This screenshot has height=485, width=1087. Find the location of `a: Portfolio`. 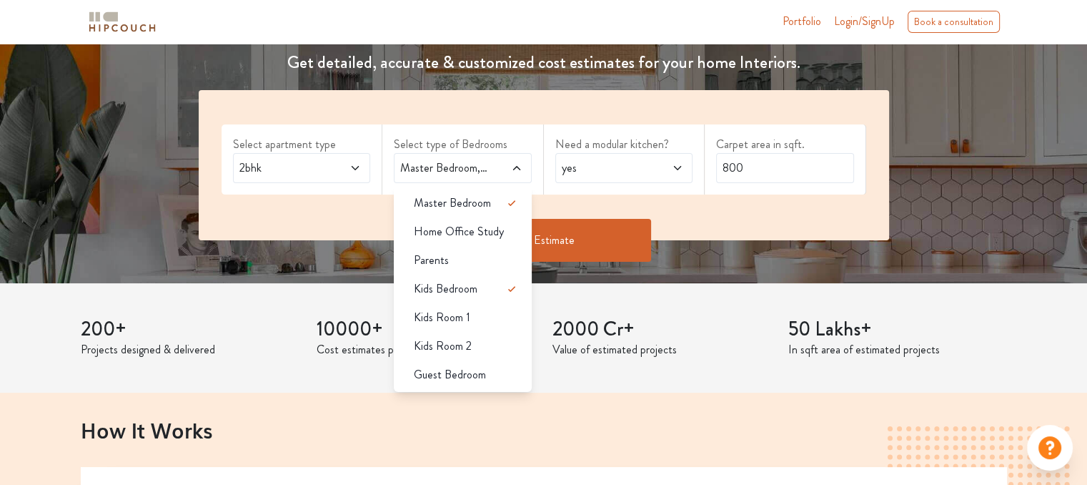

a: Portfolio is located at coordinates (802, 21).